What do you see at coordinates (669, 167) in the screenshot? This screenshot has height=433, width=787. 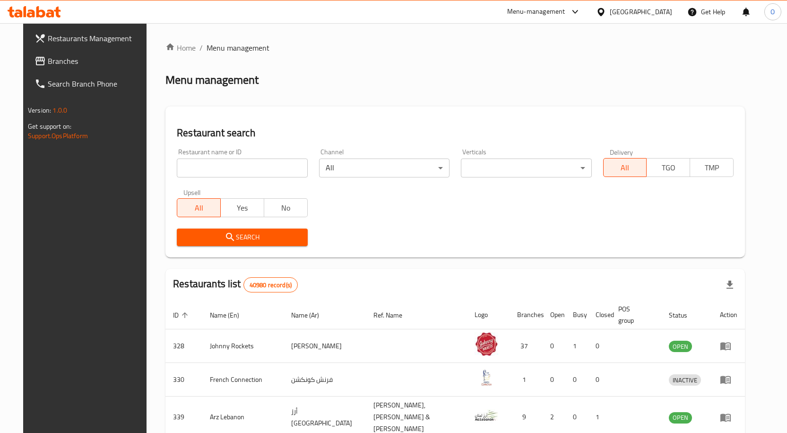 I see `span: TGO` at bounding box center [669, 167].